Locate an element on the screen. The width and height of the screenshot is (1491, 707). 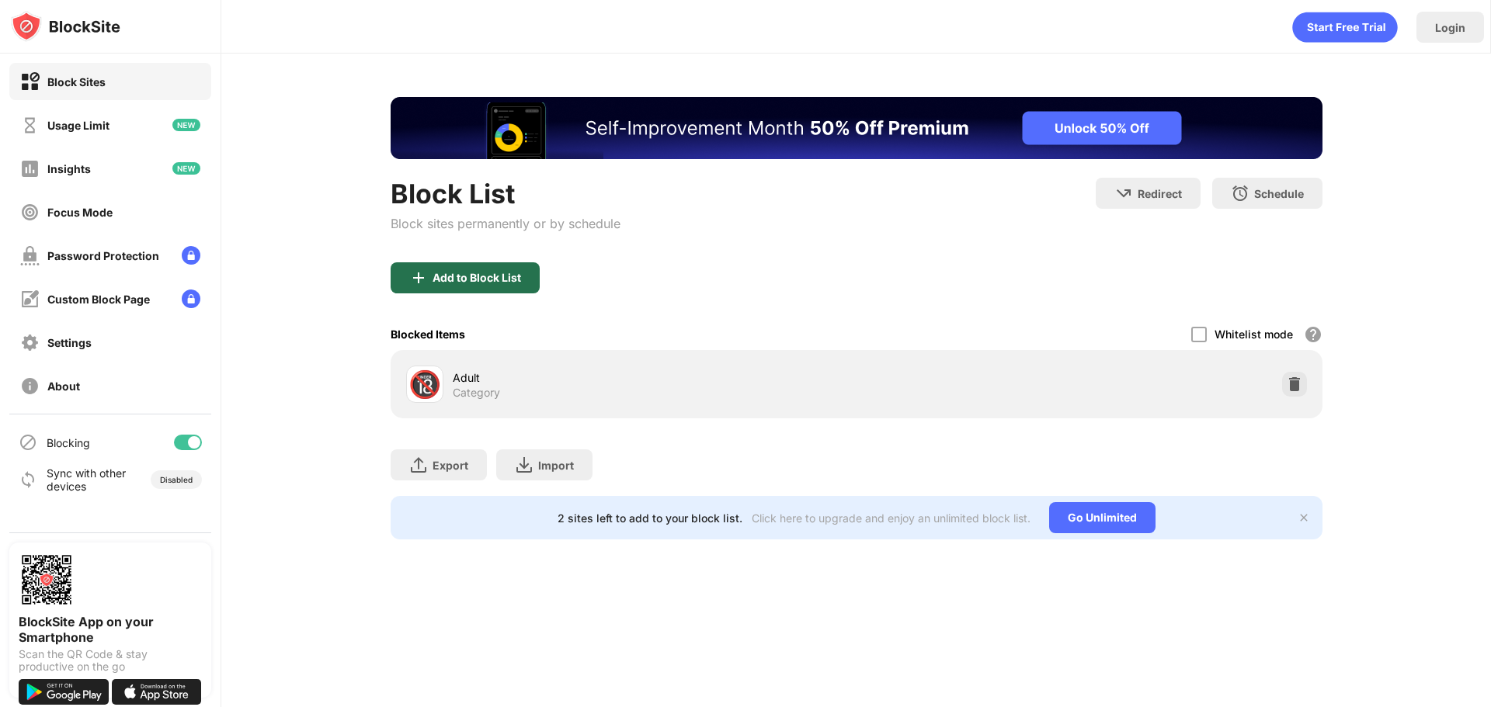
div: Category is located at coordinates (476, 393).